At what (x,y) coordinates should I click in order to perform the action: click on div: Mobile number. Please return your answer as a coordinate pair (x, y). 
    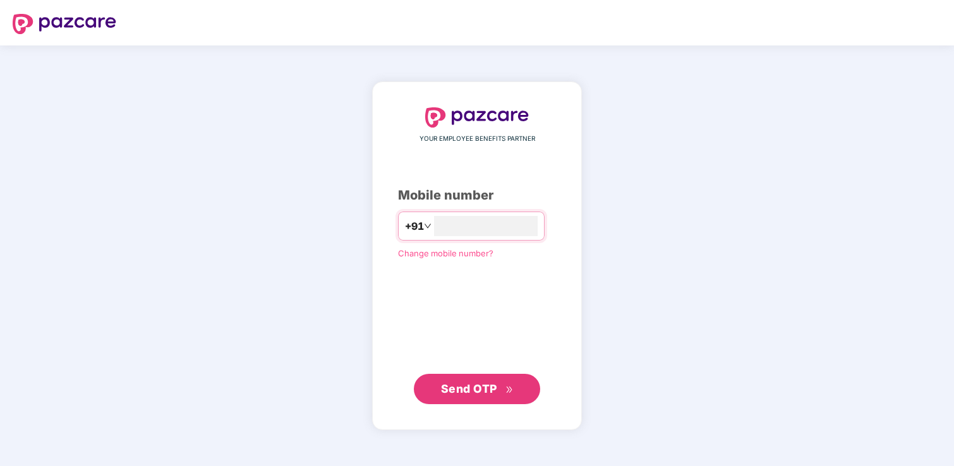
    Looking at the image, I should click on (477, 195).